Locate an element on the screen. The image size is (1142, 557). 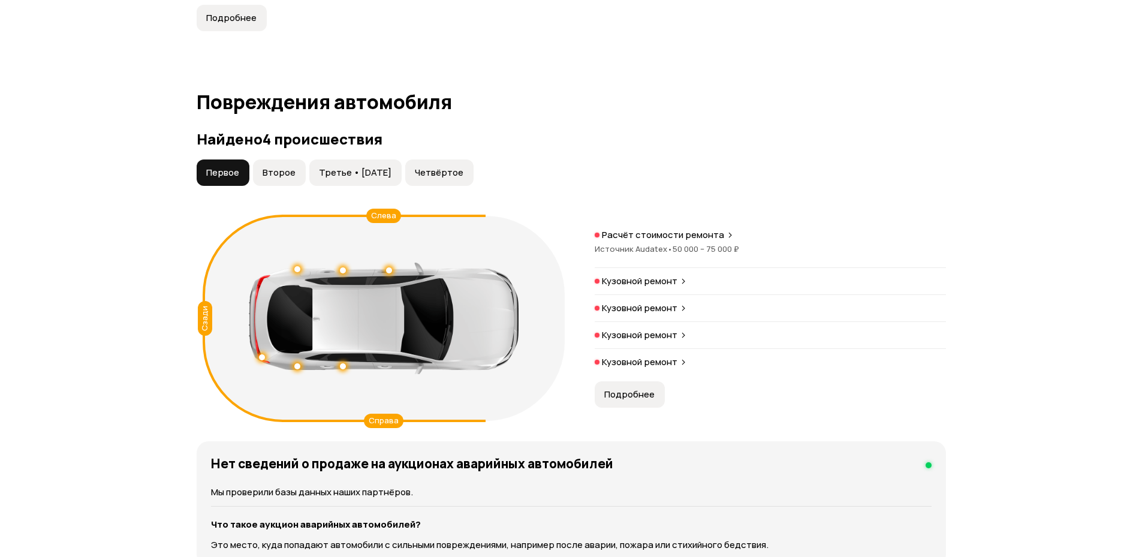
p: Расчёт стоимости ремонта is located at coordinates (663, 235).